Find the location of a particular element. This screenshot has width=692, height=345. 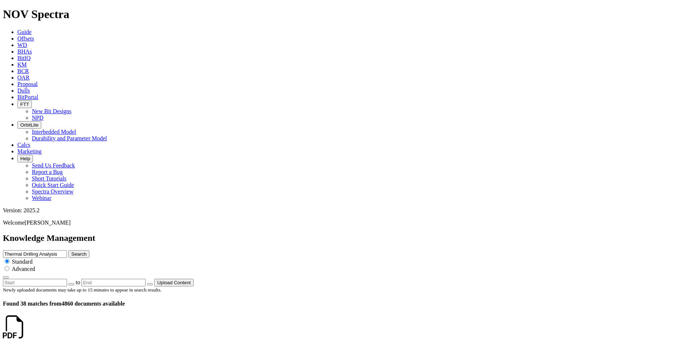

a: Send Us Feedback is located at coordinates (53, 165).